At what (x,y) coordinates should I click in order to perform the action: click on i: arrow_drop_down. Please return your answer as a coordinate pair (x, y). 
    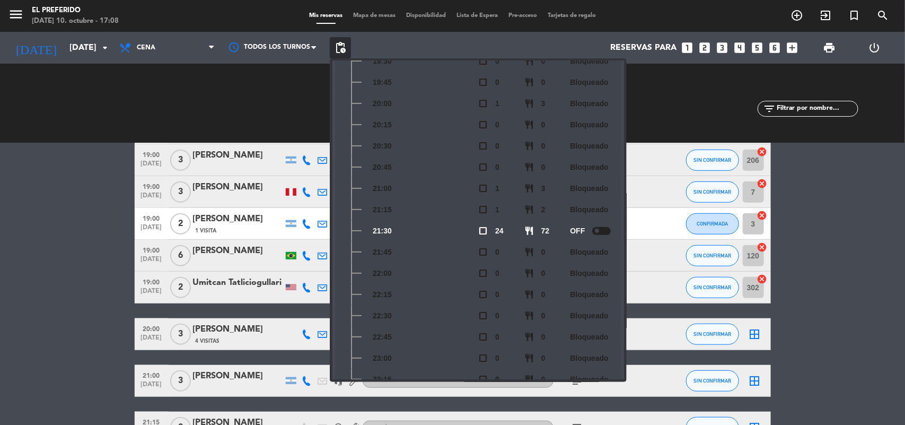
    Looking at the image, I should click on (105, 48).